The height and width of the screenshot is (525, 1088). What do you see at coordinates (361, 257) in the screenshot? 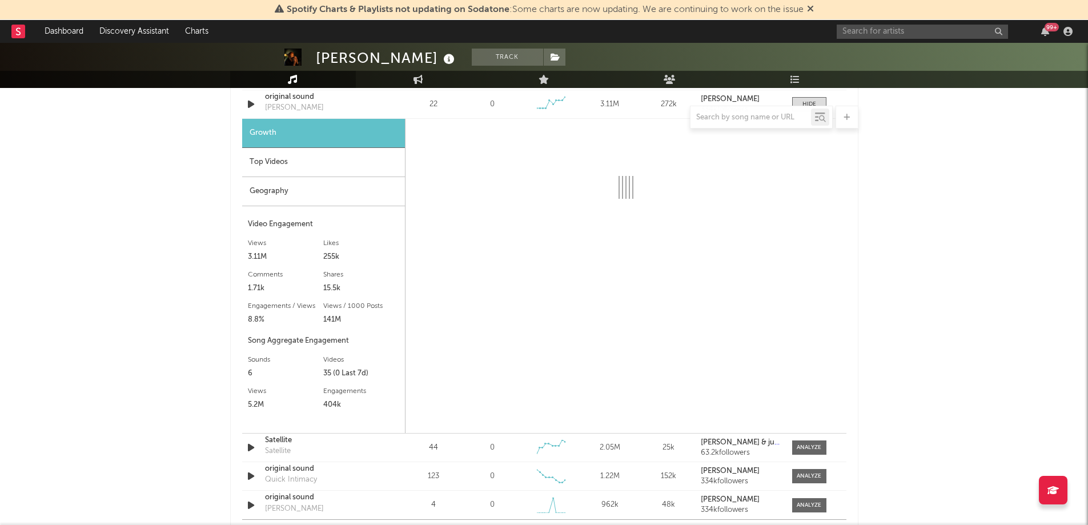
I see `div: 255k` at bounding box center [361, 257].